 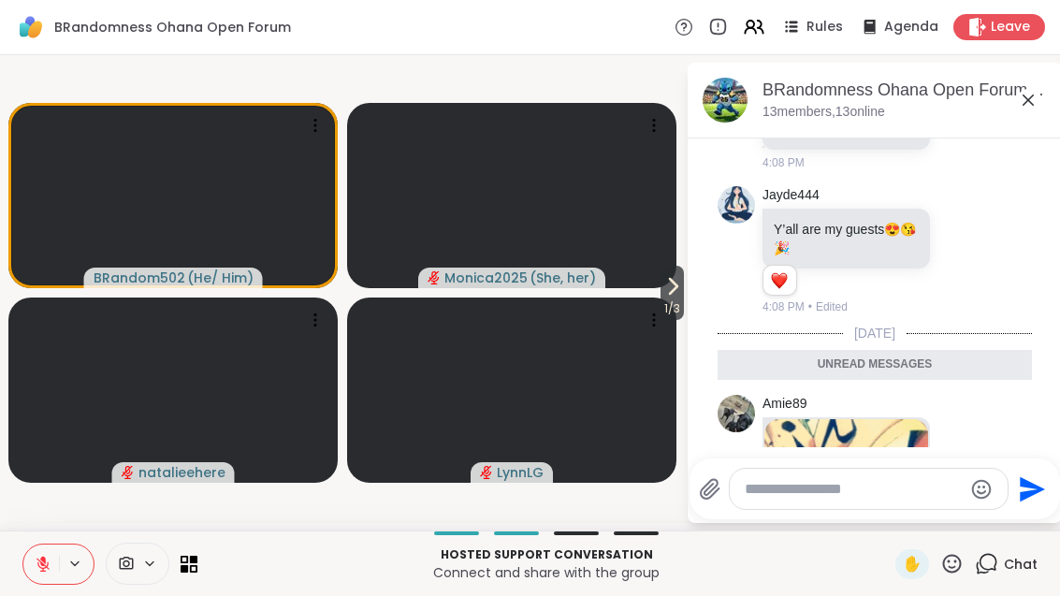 I want to click on span: 1 / 3, so click(x=672, y=309).